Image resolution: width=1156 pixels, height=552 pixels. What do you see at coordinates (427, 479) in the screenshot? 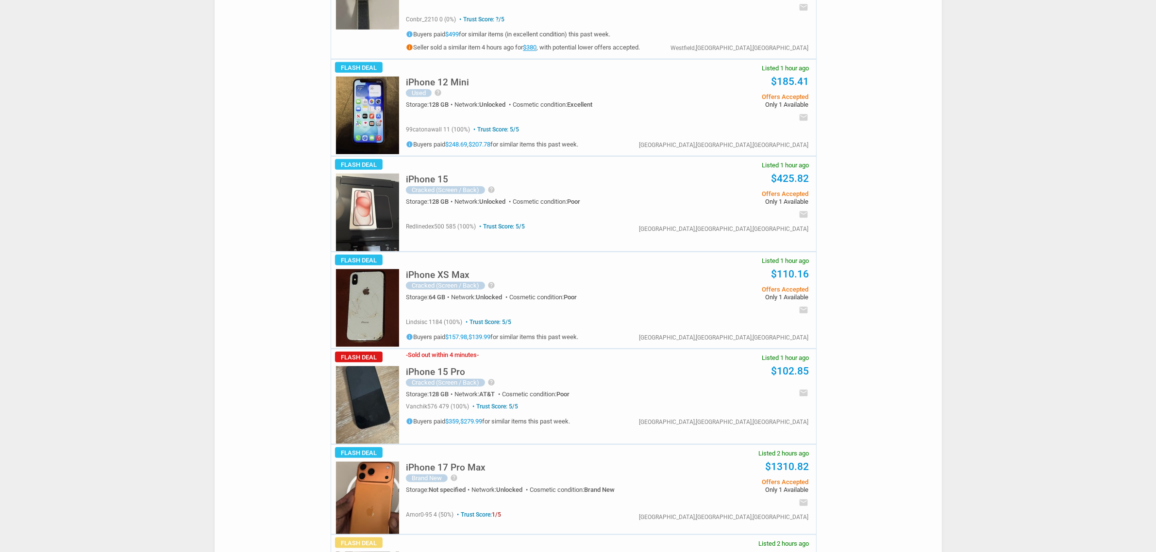
I see `div: Brand New` at bounding box center [427, 479].